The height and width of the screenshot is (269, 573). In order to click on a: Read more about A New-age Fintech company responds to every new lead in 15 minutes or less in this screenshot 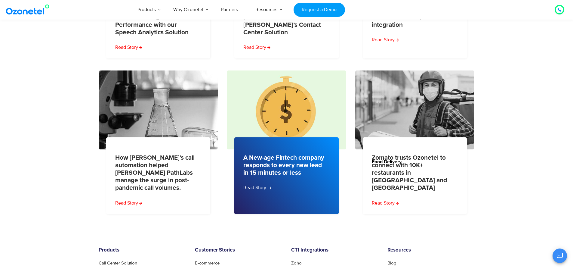, I will do `click(257, 187)`.